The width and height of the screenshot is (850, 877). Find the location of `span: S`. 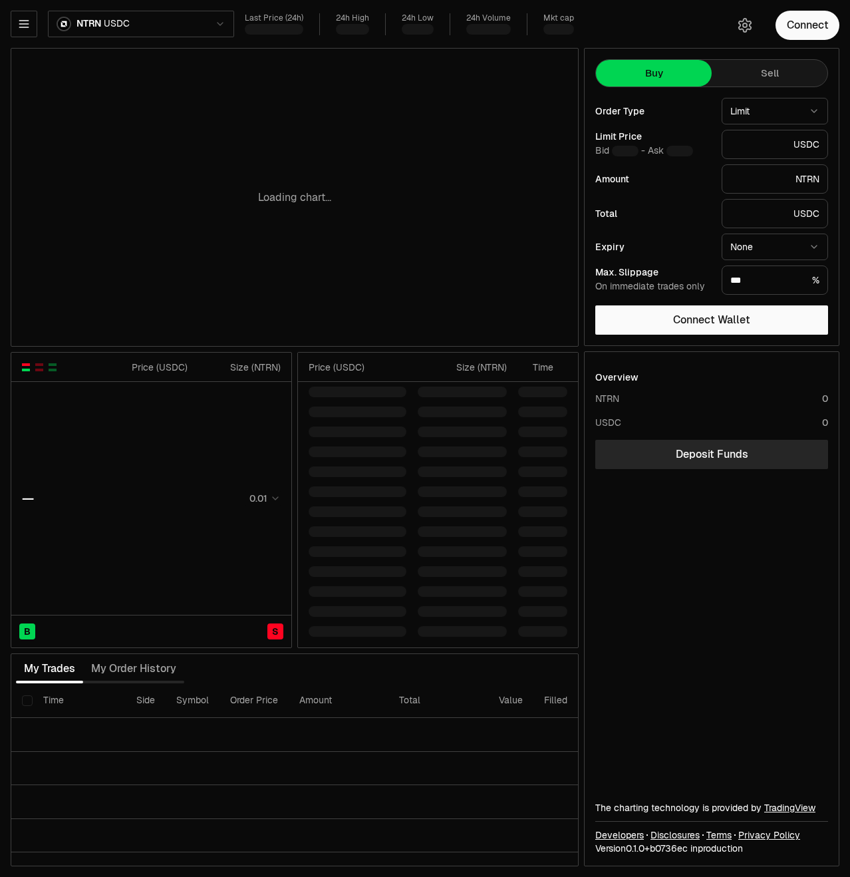

span: S is located at coordinates (275, 631).